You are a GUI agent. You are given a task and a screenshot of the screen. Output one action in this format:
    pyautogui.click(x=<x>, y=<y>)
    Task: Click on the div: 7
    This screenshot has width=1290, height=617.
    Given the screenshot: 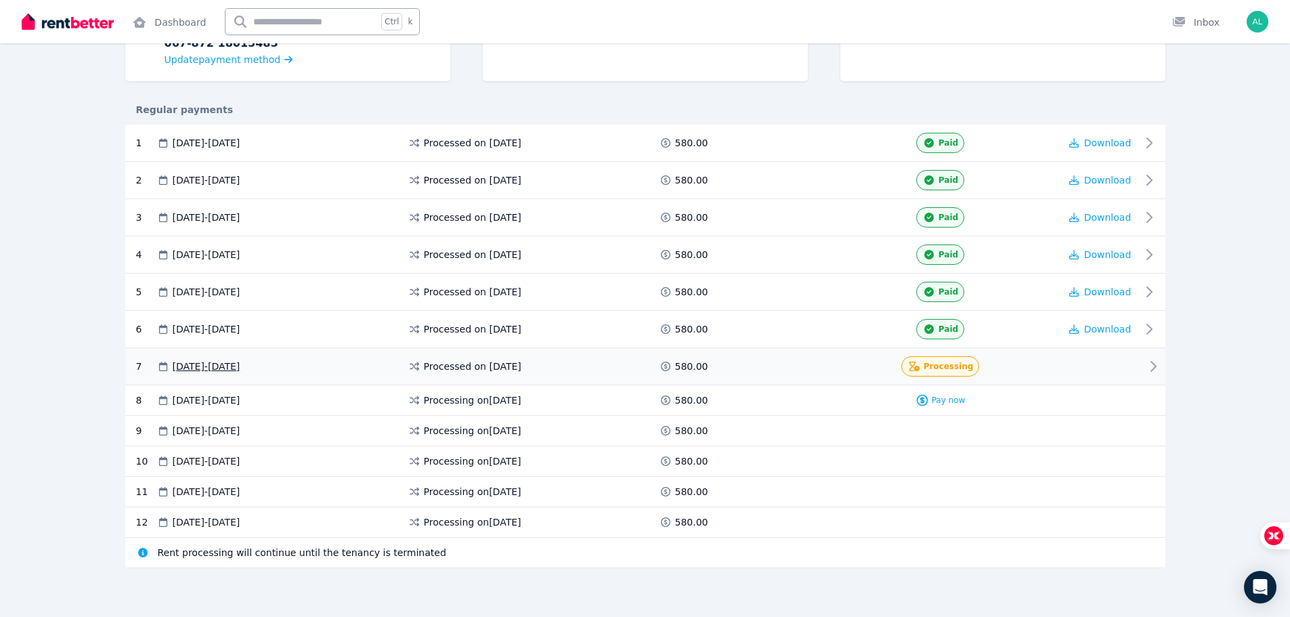 What is the action you would take?
    pyautogui.click(x=146, y=366)
    